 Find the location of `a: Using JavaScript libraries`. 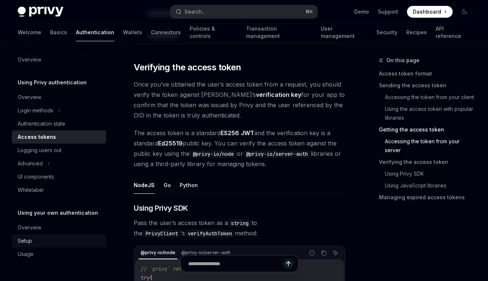

a: Using JavaScript libraries is located at coordinates (431, 186).